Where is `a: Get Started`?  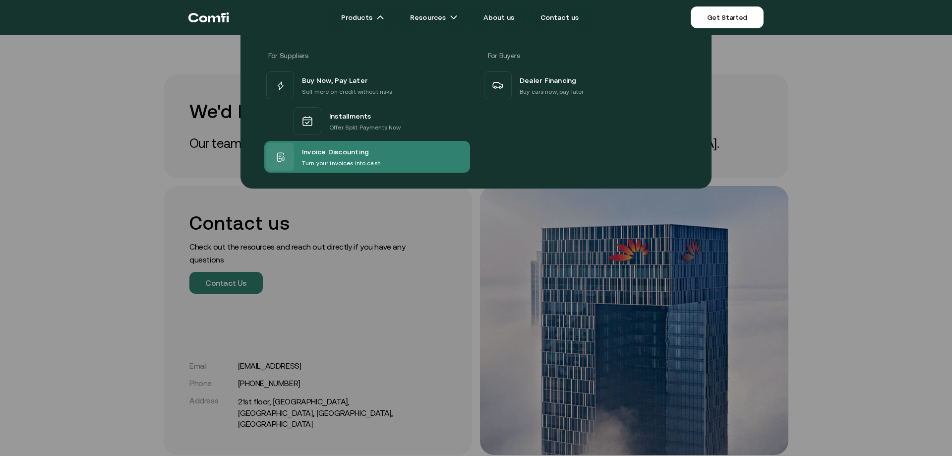
a: Get Started is located at coordinates (727, 17).